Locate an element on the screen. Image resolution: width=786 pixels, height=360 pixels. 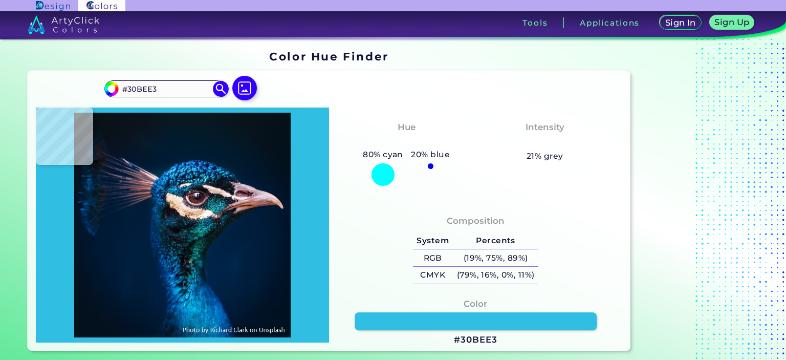
a: Sign Up is located at coordinates (732, 23).